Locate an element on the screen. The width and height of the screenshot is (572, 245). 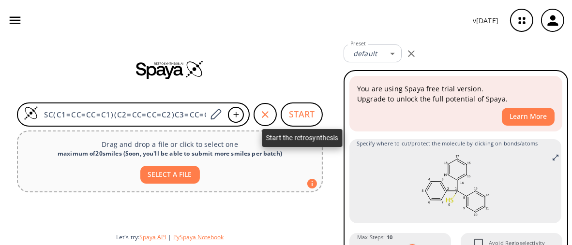
em: default is located at coordinates (365, 53).